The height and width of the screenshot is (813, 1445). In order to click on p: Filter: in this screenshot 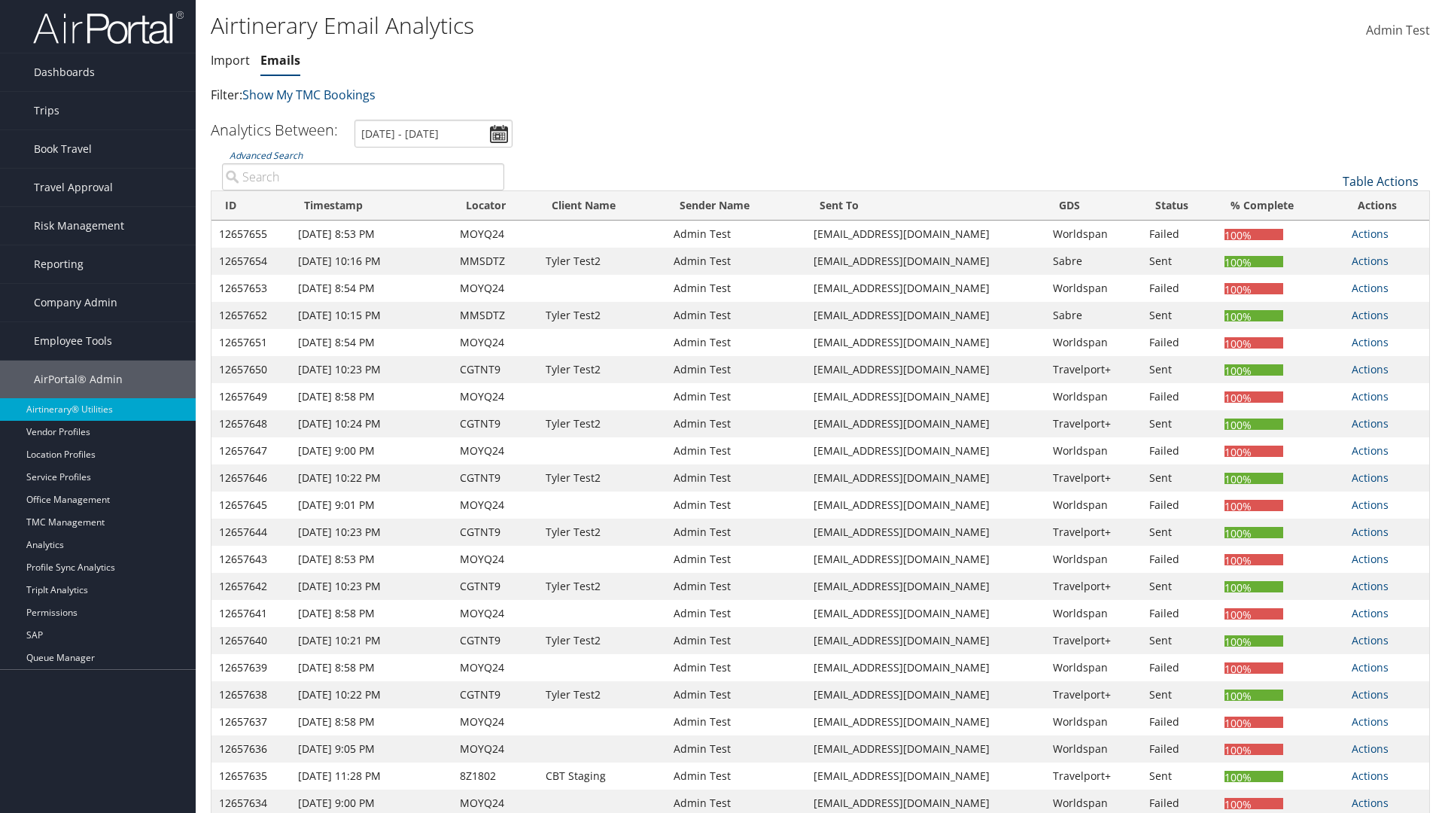, I will do `click(617, 96)`.